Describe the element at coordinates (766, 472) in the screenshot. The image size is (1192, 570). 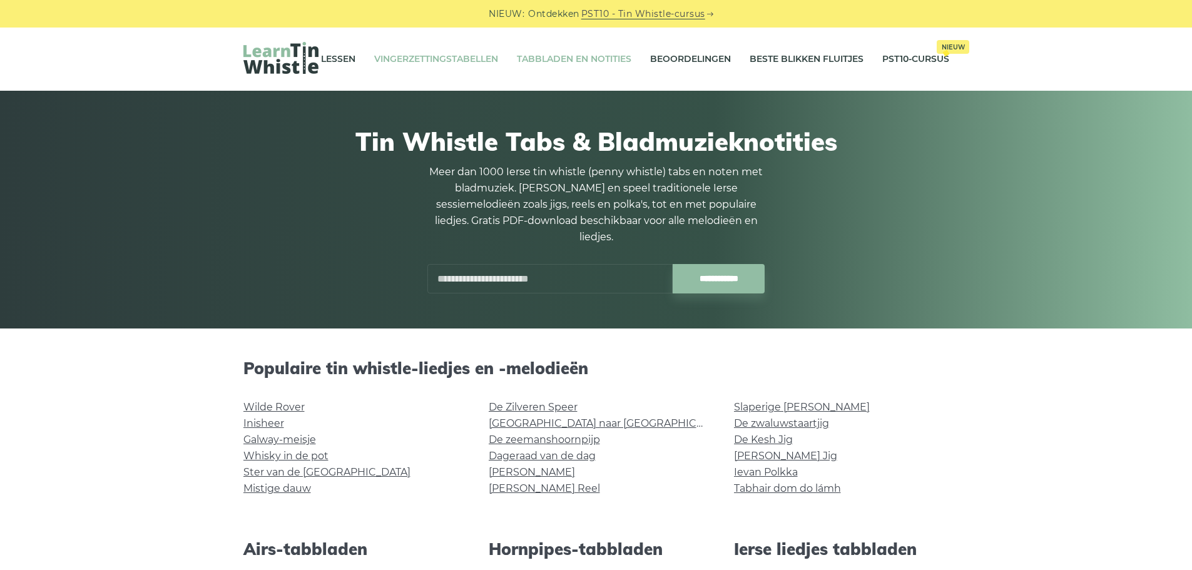
I see `font: Ievan Polkka` at that location.